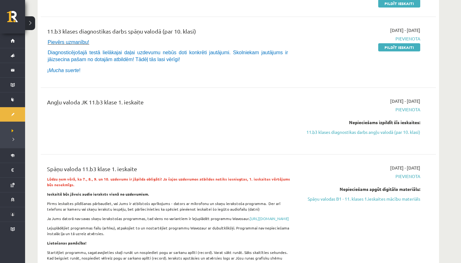 Image resolution: width=461 pixels, height=263 pixels. Describe the element at coordinates (170, 231) in the screenshot. I see `p: Lejuplādējiet programmas failu (arhīvu), atpakojiet to un nostartējiet programmu Wavozaur ar dubu...` at that location.